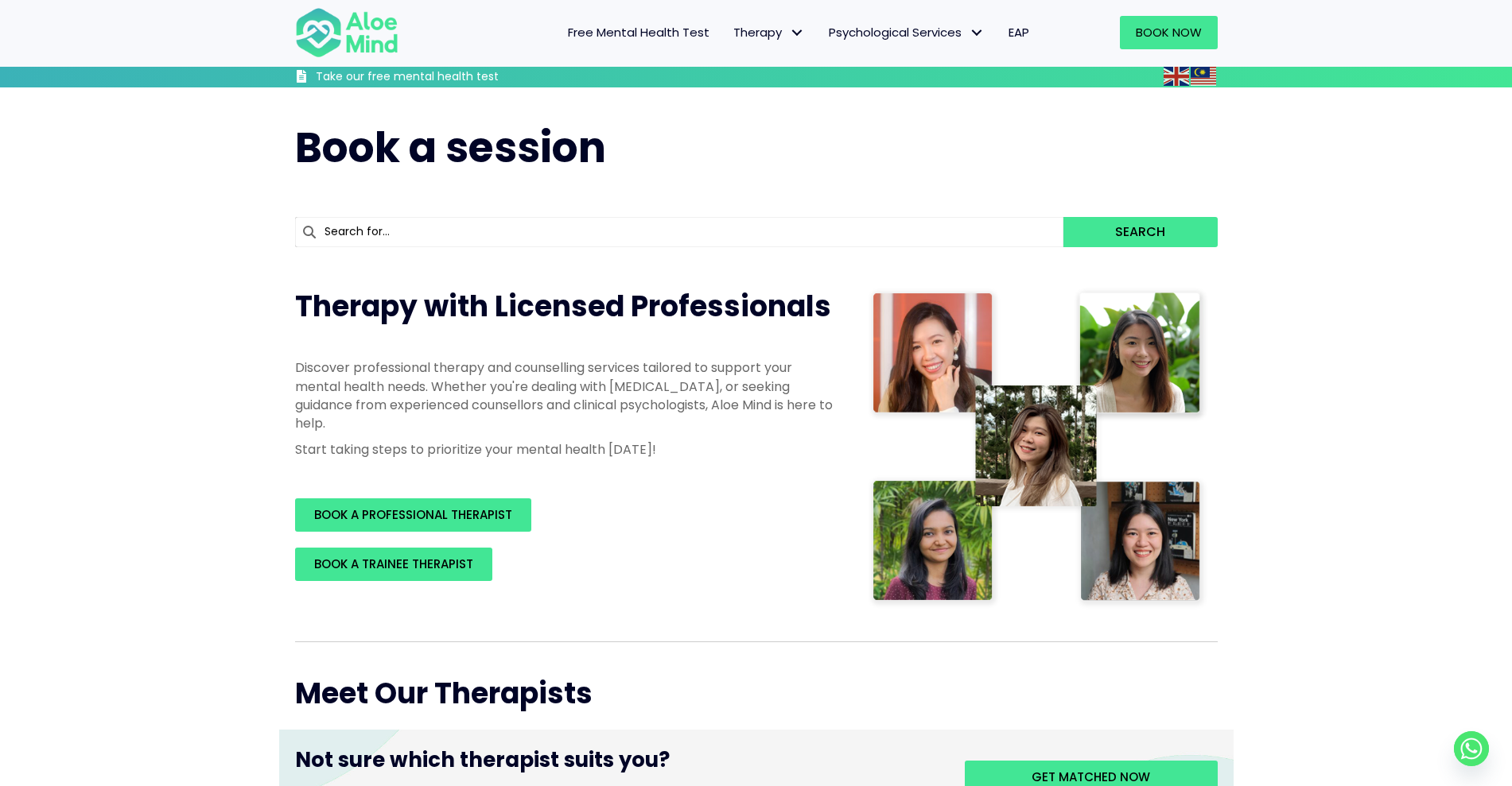 This screenshot has height=786, width=1512. I want to click on img: ms, so click(1203, 76).